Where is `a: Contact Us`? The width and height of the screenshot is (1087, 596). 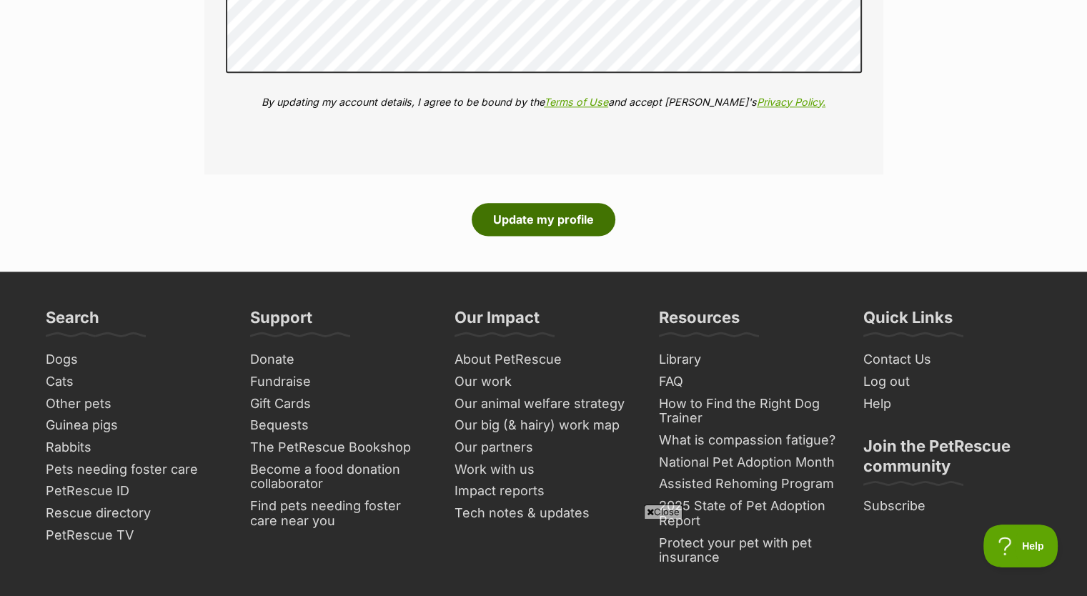
a: Contact Us is located at coordinates (952, 359).